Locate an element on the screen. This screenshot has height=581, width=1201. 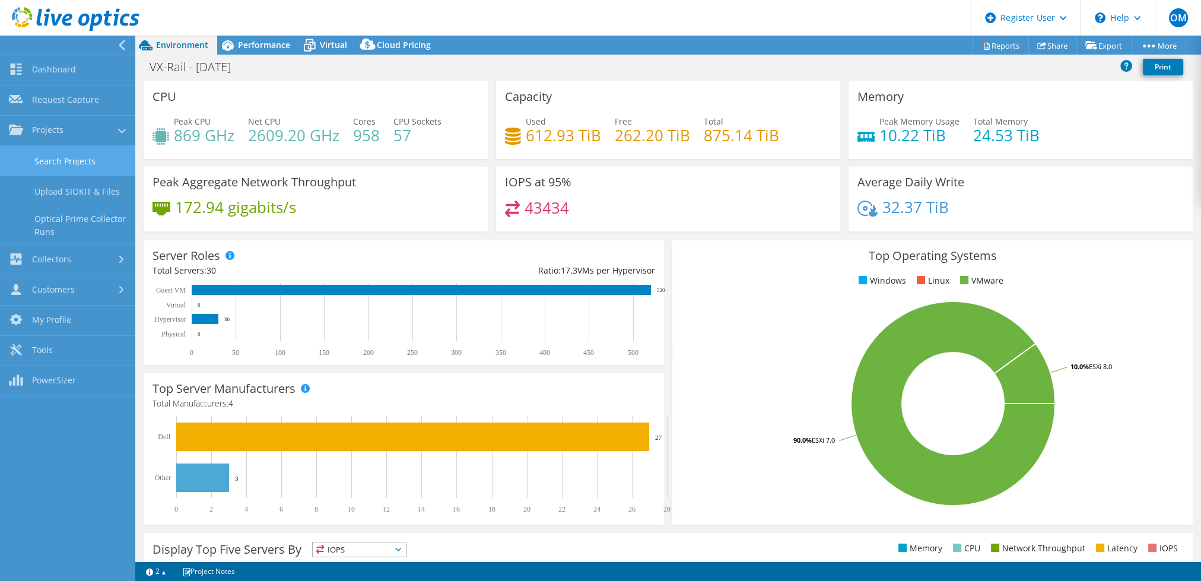
tspan: 90.0% is located at coordinates (802, 440).